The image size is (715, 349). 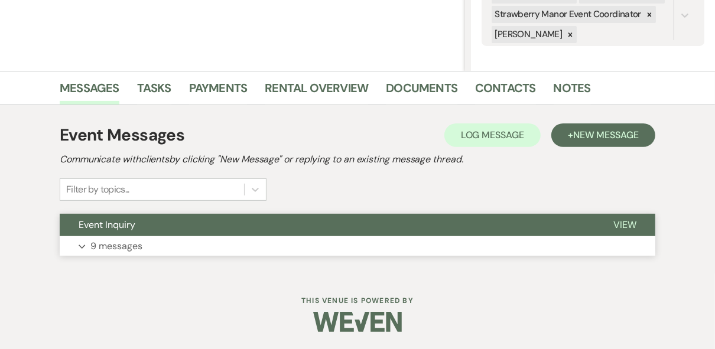 I want to click on span: New Message, so click(x=605, y=135).